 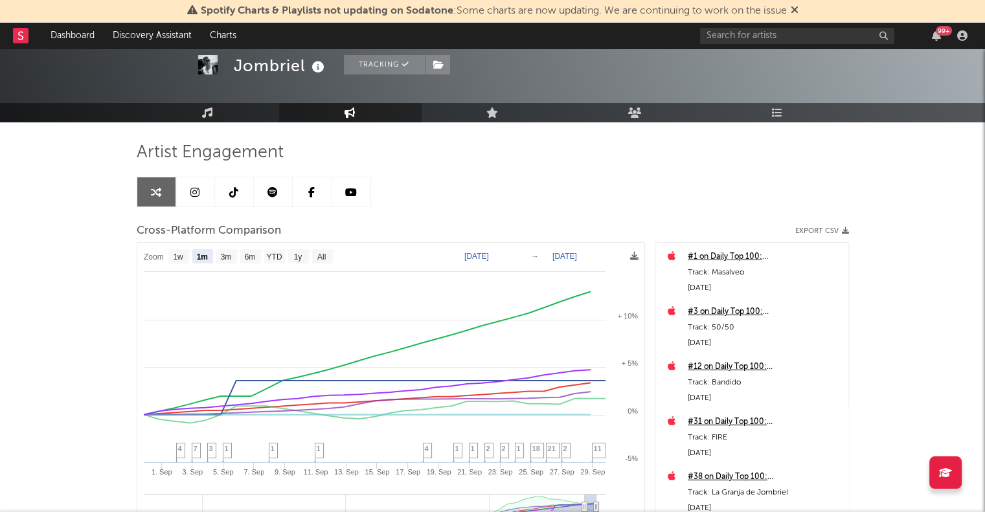 What do you see at coordinates (795, 11) in the screenshot?
I see `span: Dismiss` at bounding box center [795, 11].